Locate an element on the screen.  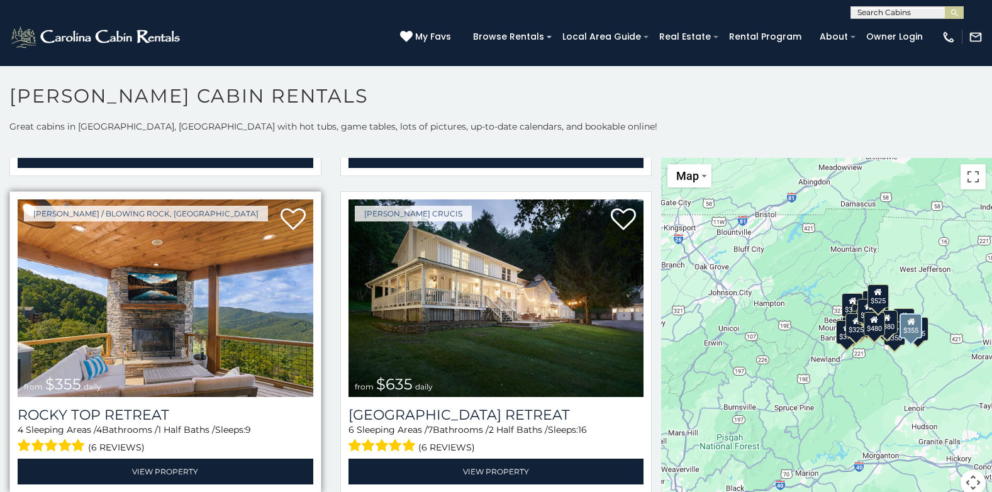
div: $305 is located at coordinates (853, 305).